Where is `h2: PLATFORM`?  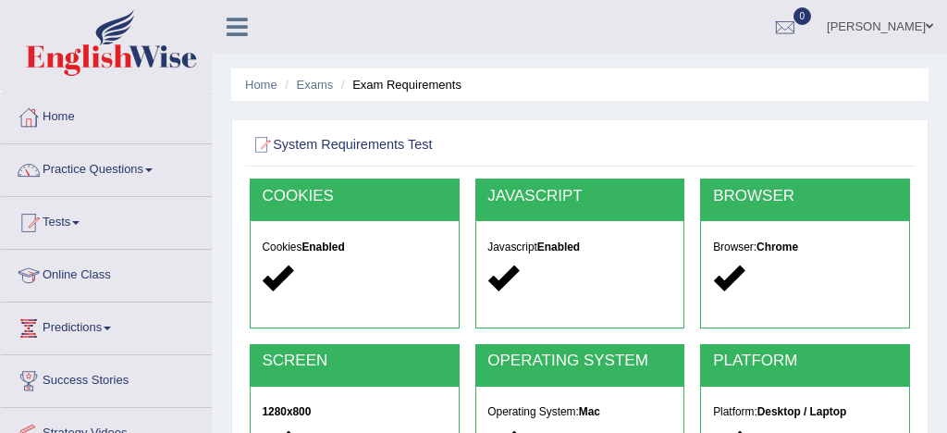 h2: PLATFORM is located at coordinates (805, 361).